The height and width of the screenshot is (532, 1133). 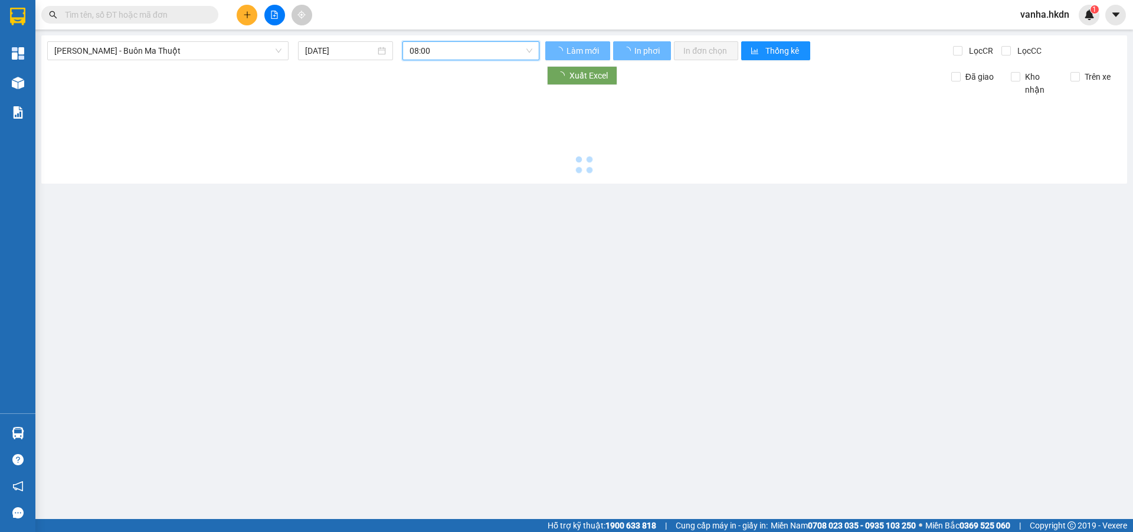 I want to click on button: plus, so click(x=247, y=15).